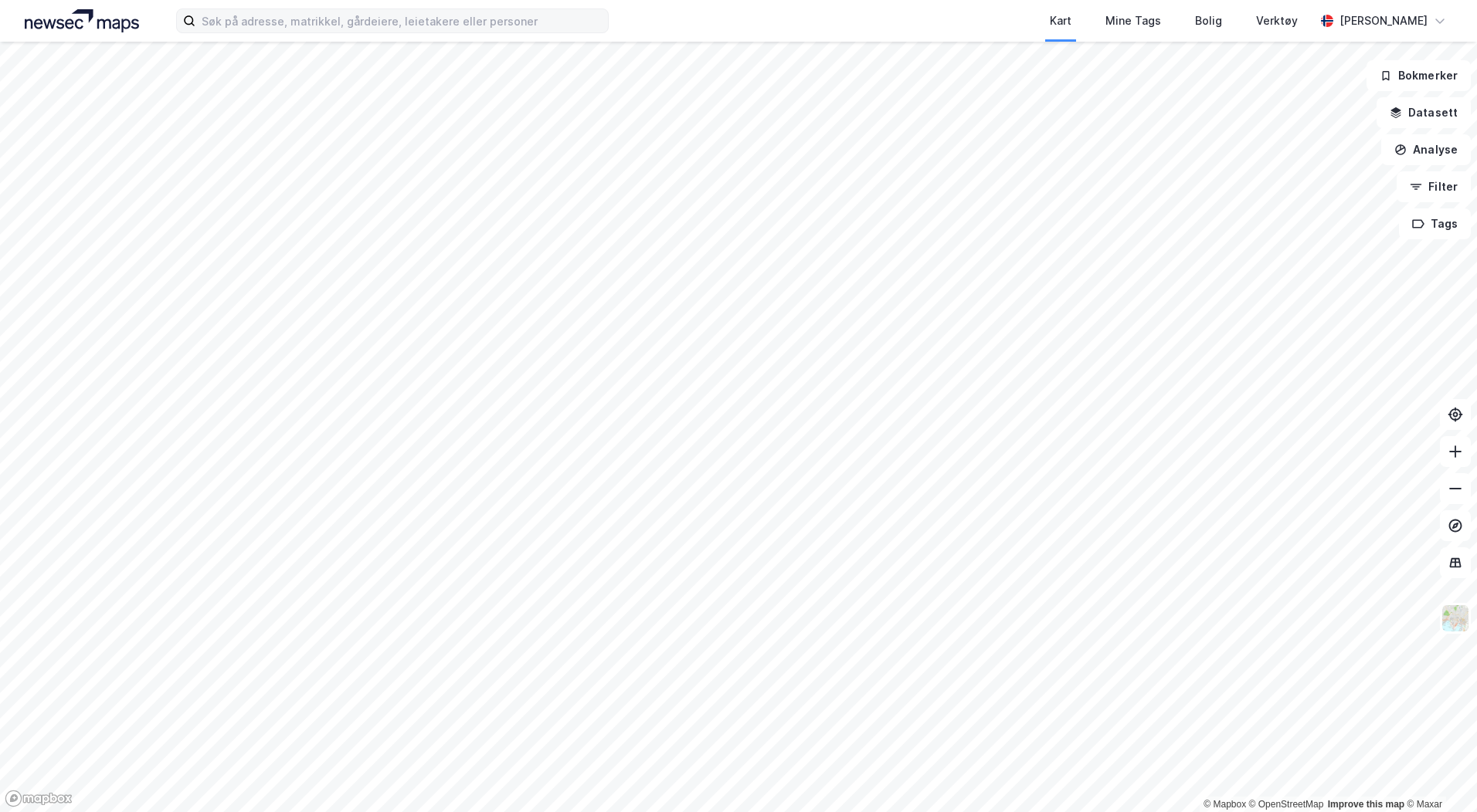 The width and height of the screenshot is (1477, 812). I want to click on img: logo.a4113a55bc3d86da70a041830d287a7e.svg, so click(82, 21).